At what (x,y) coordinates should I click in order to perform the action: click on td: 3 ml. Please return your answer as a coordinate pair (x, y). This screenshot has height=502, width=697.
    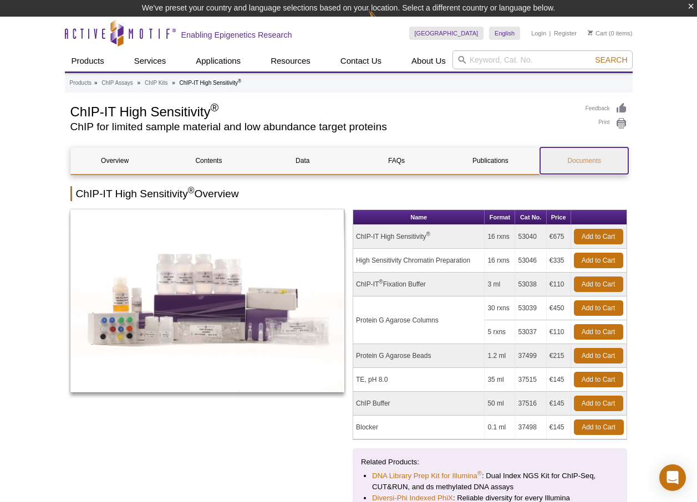
    Looking at the image, I should click on (499, 284).